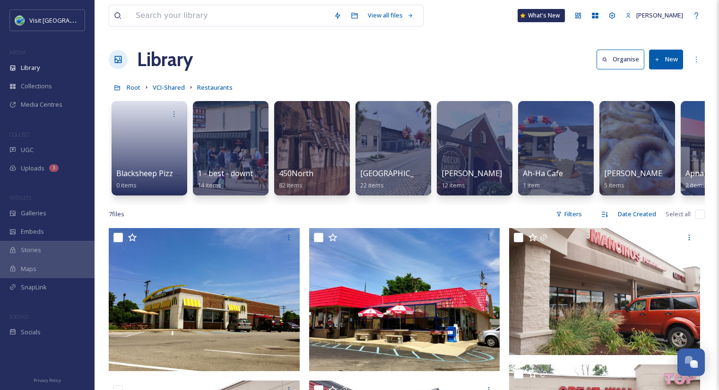 Image resolution: width=719 pixels, height=390 pixels. I want to click on img: DSC08479.JPG, so click(604, 292).